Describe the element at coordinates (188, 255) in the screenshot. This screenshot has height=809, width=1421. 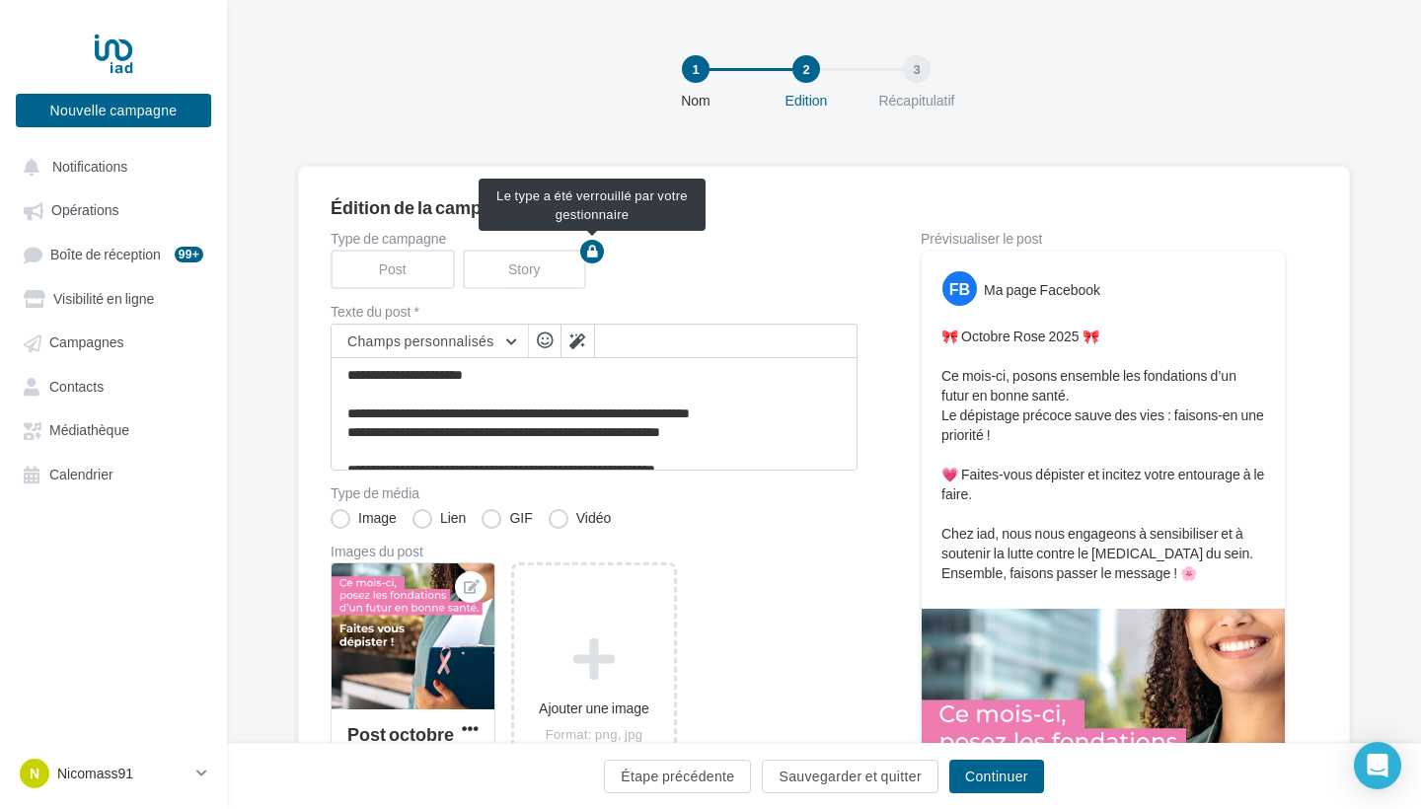
I see `div: 99+` at that location.